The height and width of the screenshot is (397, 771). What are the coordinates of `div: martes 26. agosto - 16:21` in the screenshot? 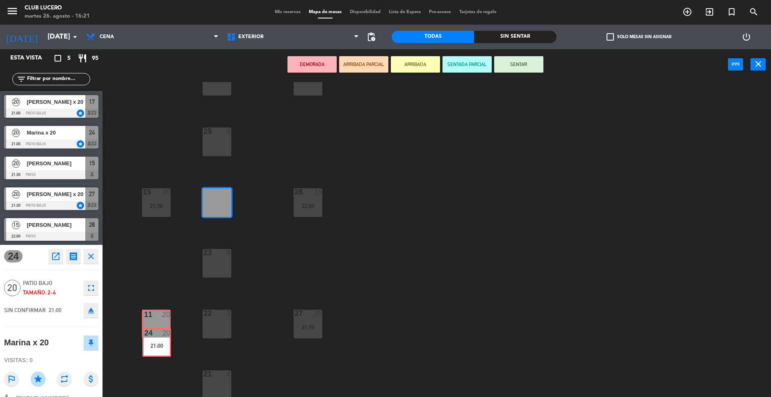 It's located at (57, 16).